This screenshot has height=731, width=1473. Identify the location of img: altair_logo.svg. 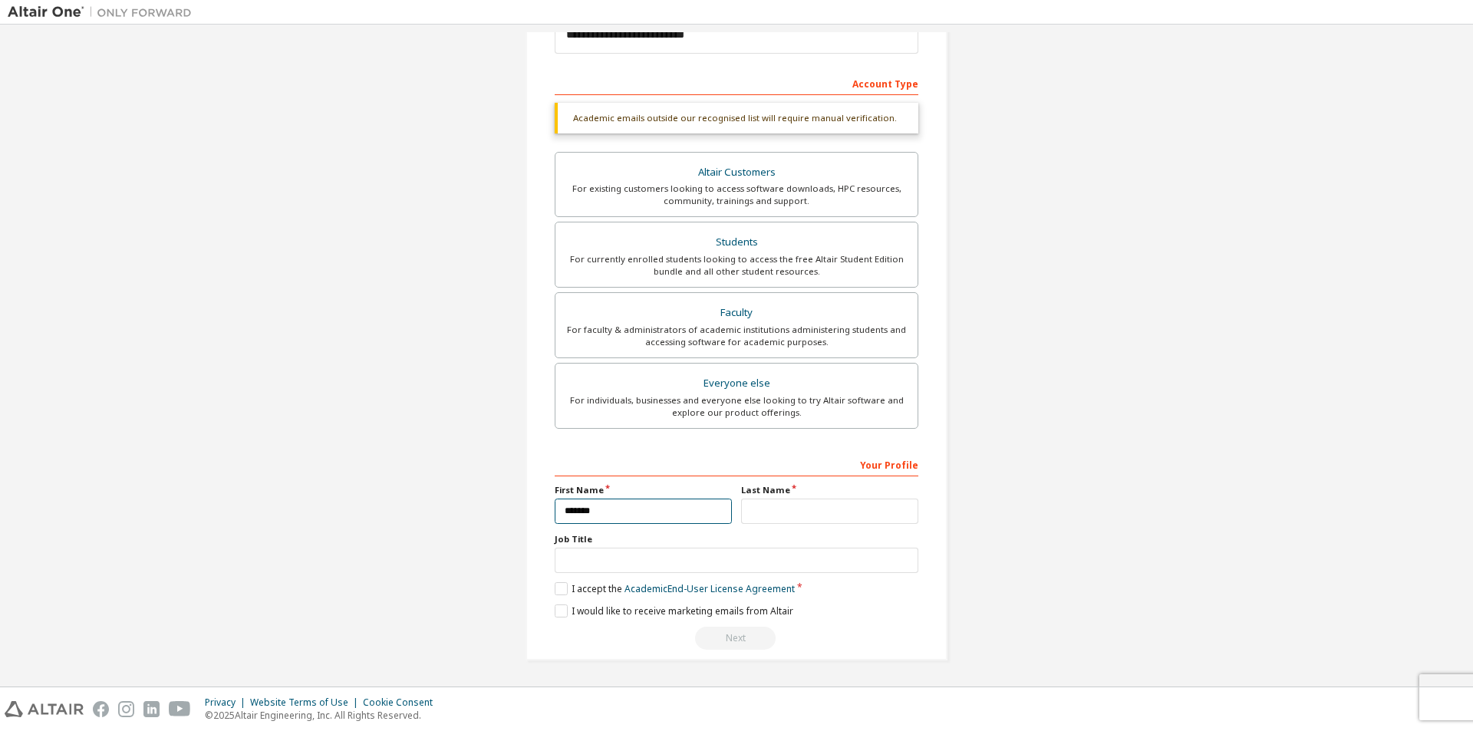
(44, 709).